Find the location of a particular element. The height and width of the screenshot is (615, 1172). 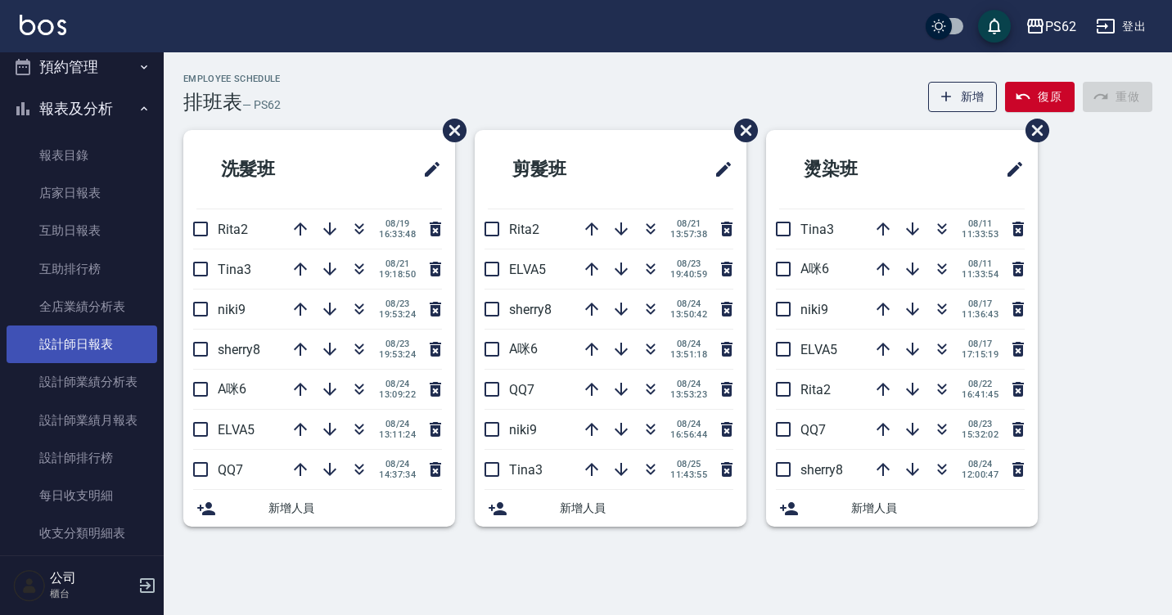

p: 櫃台 is located at coordinates (92, 594).